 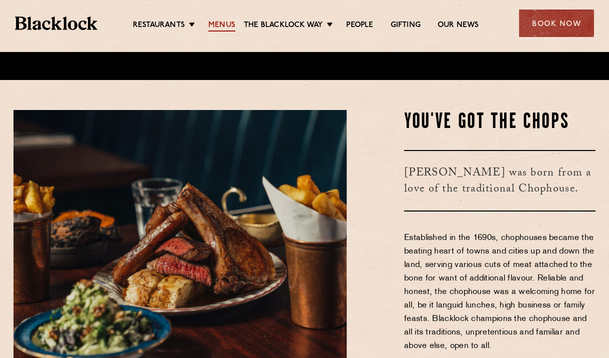 I want to click on img: BL_Textured_Logo-footer-cropped.svg, so click(x=56, y=23).